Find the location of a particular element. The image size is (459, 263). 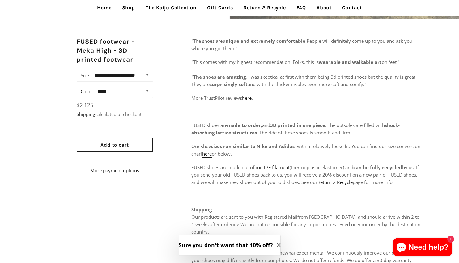

strong: made to order, is located at coordinates (245, 125).